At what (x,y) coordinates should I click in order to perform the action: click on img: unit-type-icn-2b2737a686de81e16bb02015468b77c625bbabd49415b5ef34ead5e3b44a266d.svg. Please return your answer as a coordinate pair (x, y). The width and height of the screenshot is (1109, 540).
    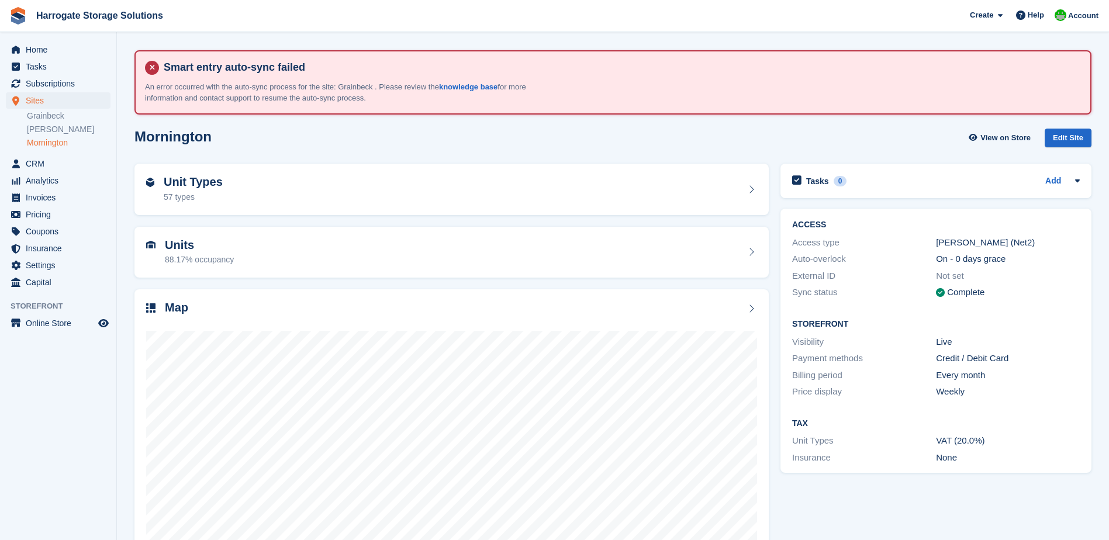
    Looking at the image, I should click on (150, 182).